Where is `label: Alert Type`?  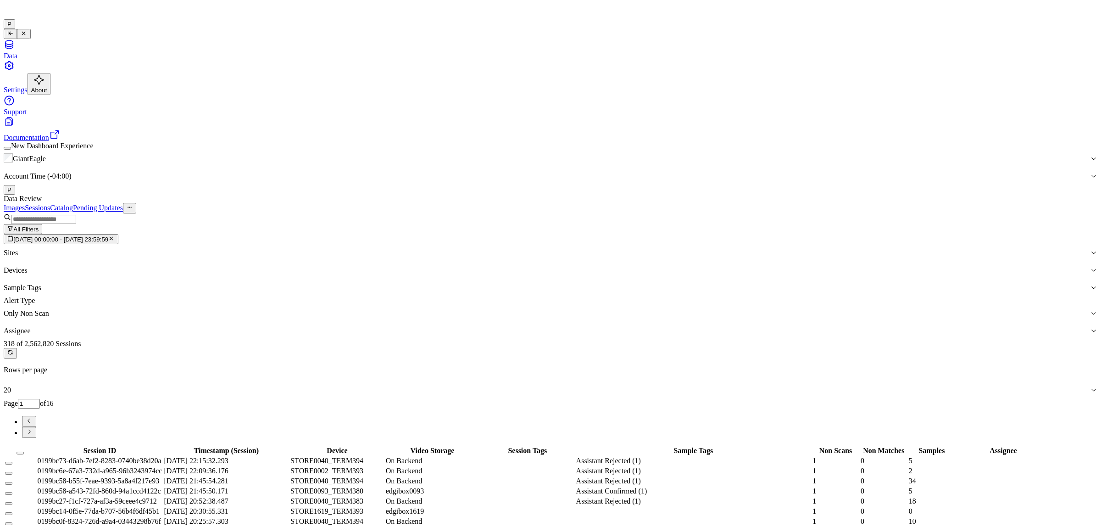
label: Alert Type is located at coordinates (19, 300).